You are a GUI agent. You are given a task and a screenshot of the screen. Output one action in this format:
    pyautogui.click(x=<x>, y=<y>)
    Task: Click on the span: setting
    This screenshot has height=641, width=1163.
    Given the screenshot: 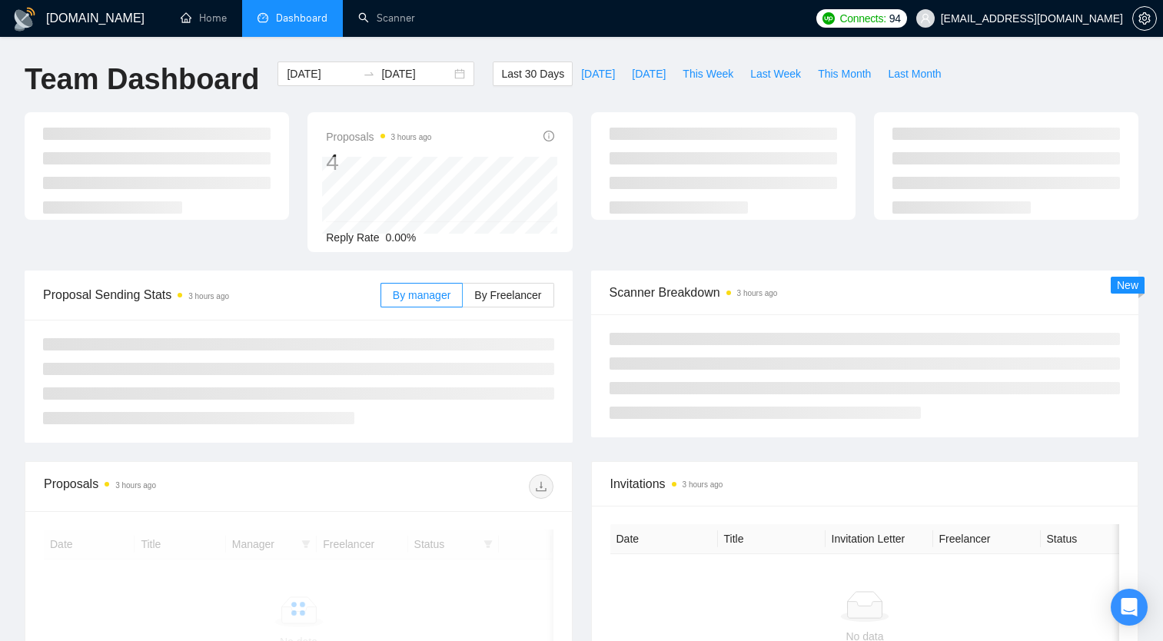 What is the action you would take?
    pyautogui.click(x=1145, y=18)
    